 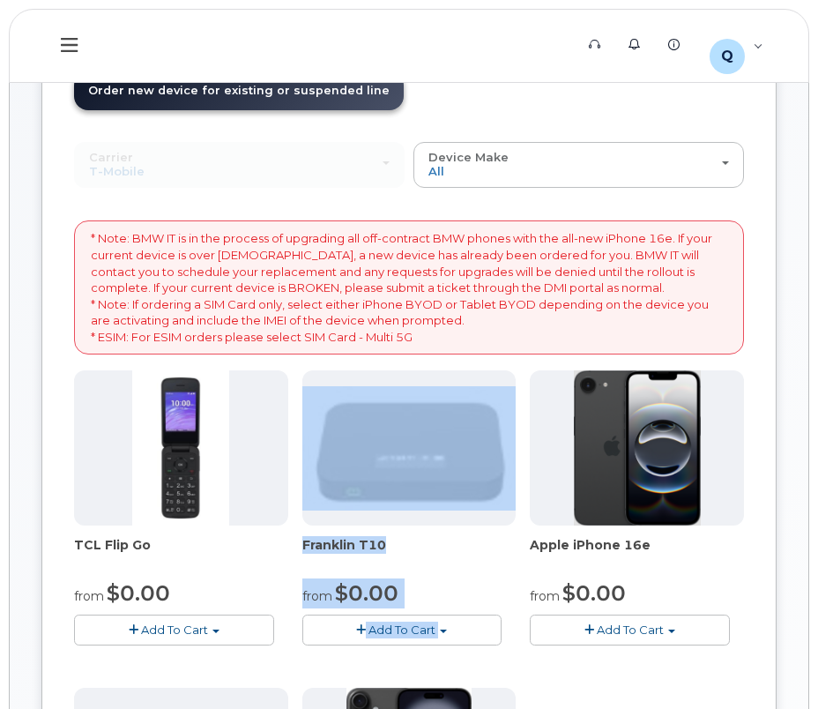 What do you see at coordinates (637, 554) in the screenshot?
I see `div: Apple iPhone 16e` at bounding box center [637, 554].